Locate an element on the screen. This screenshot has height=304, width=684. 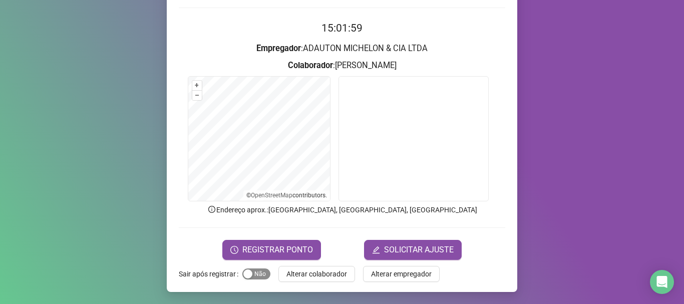
span: SOLICITAR AJUSTE is located at coordinates (418, 250).